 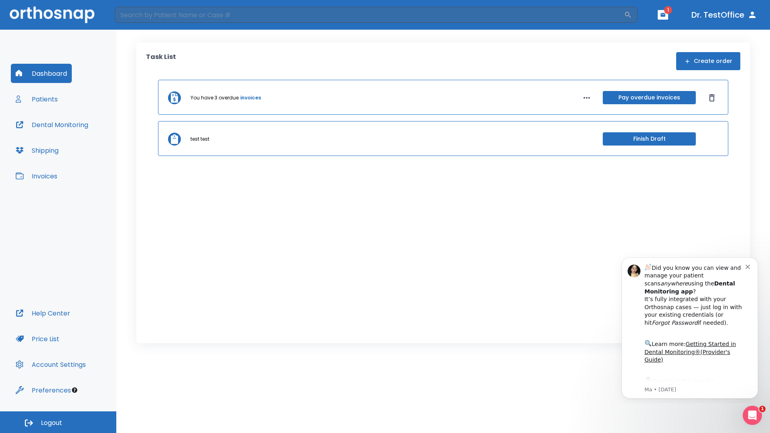 What do you see at coordinates (51, 365) in the screenshot?
I see `button: Account Settings` at bounding box center [51, 365].